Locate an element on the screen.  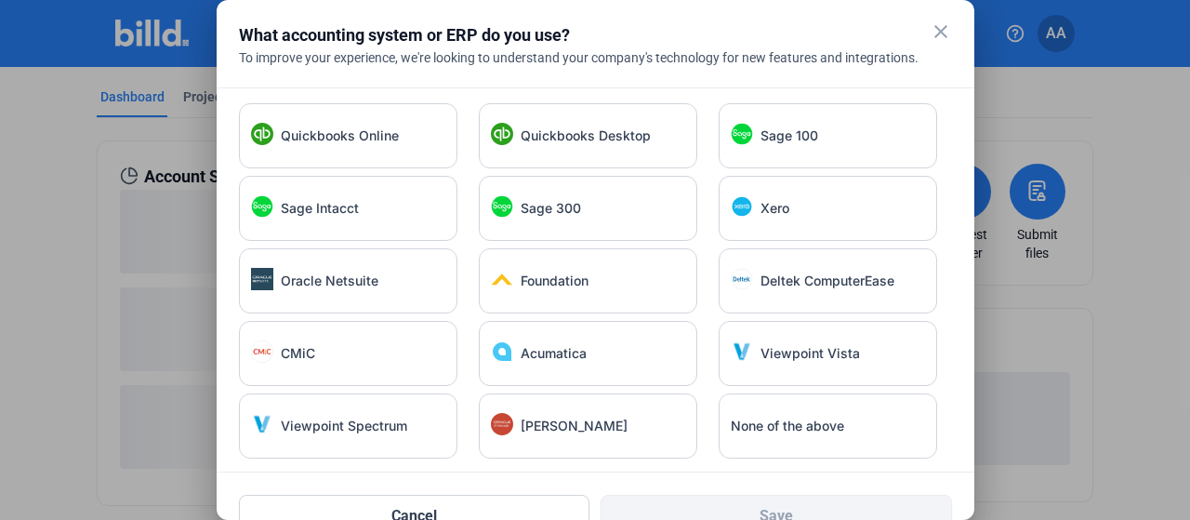
mat-icon: close is located at coordinates (941, 32).